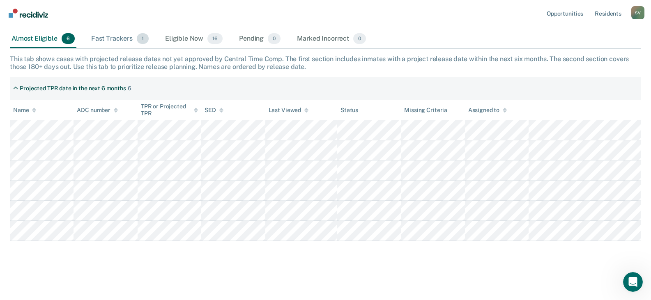  Describe the element at coordinates (28, 13) in the screenshot. I see `img: Recidiviz` at that location.